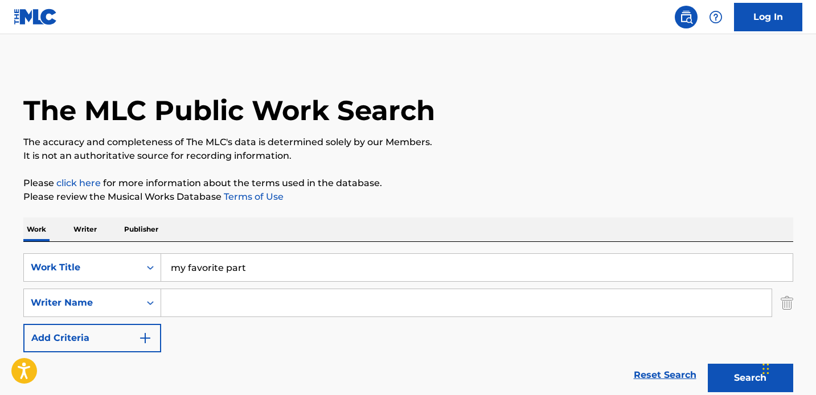  Describe the element at coordinates (252, 197) in the screenshot. I see `a: Terms of Use` at that location.